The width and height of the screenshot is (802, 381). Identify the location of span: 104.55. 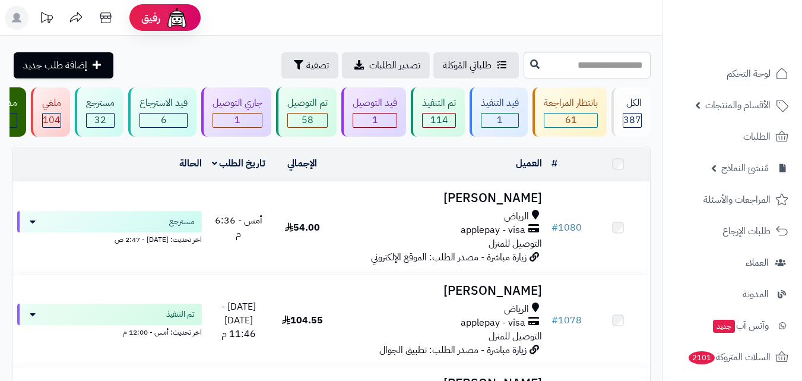
(302, 320).